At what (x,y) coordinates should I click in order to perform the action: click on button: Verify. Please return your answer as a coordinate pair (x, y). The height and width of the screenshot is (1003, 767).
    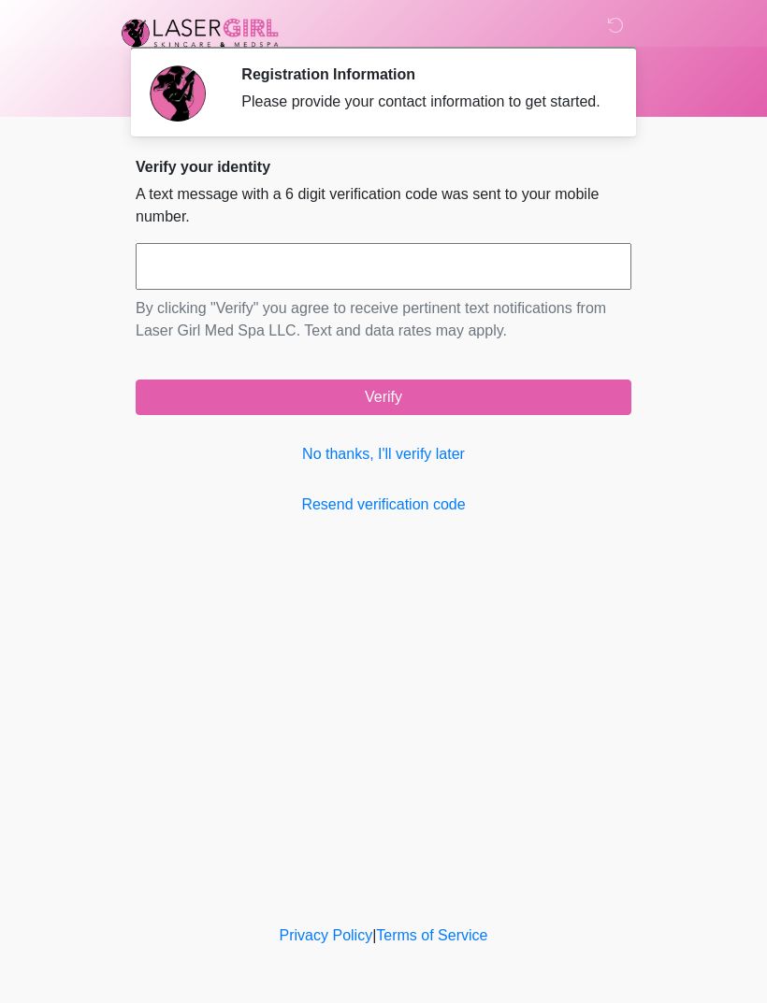
    Looking at the image, I should click on (383, 397).